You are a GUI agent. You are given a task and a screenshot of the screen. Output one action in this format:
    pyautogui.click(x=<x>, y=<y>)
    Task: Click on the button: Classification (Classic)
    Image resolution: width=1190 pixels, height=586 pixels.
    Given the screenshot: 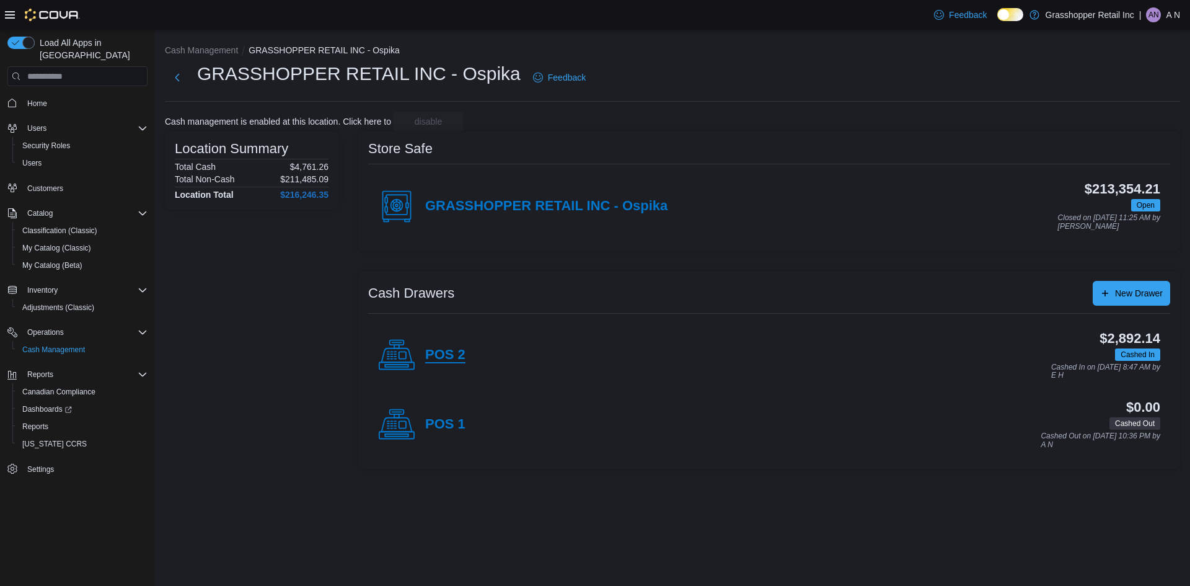 What is the action you would take?
    pyautogui.click(x=82, y=231)
    